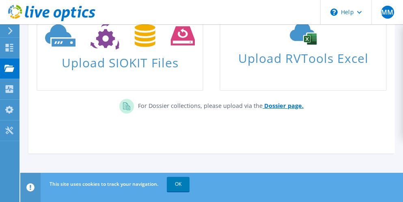 The image size is (403, 202). I want to click on span: Upload RVTools Excel, so click(303, 56).